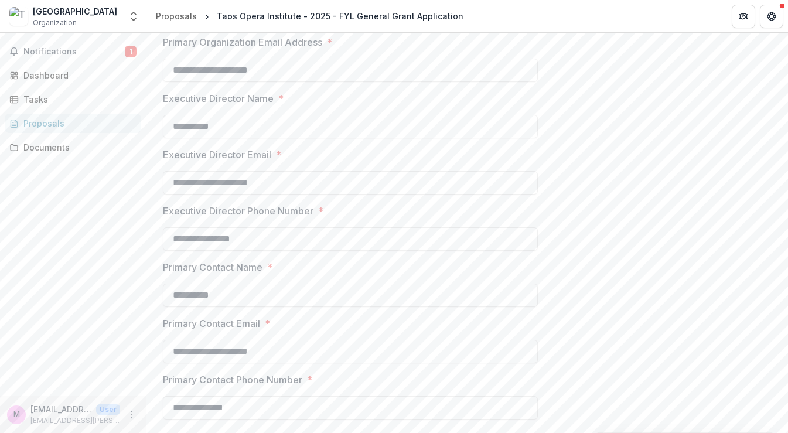 The width and height of the screenshot is (788, 433). What do you see at coordinates (772, 16) in the screenshot?
I see `button: Get Help` at bounding box center [772, 16].